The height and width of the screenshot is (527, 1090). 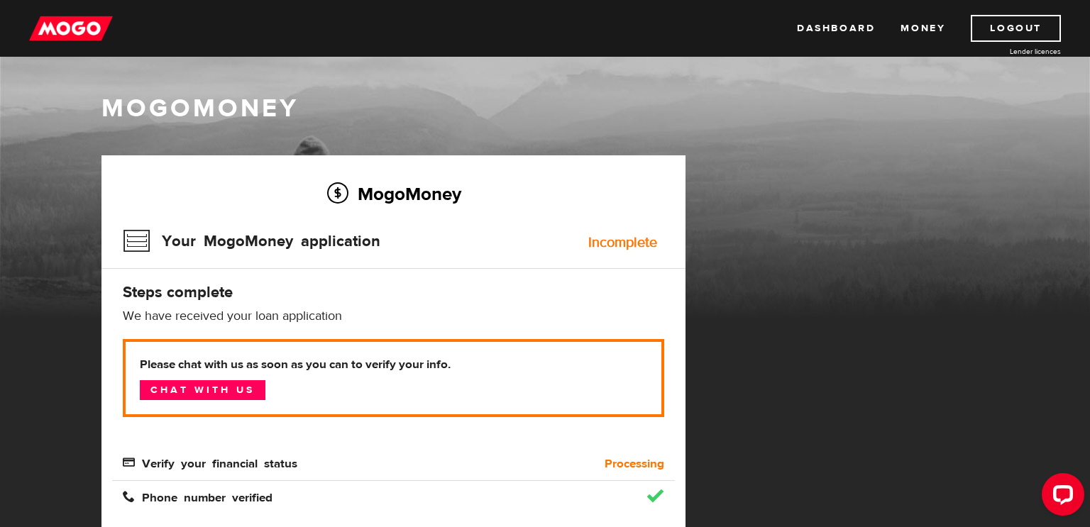 I want to click on span: Verify your financial status, so click(x=210, y=462).